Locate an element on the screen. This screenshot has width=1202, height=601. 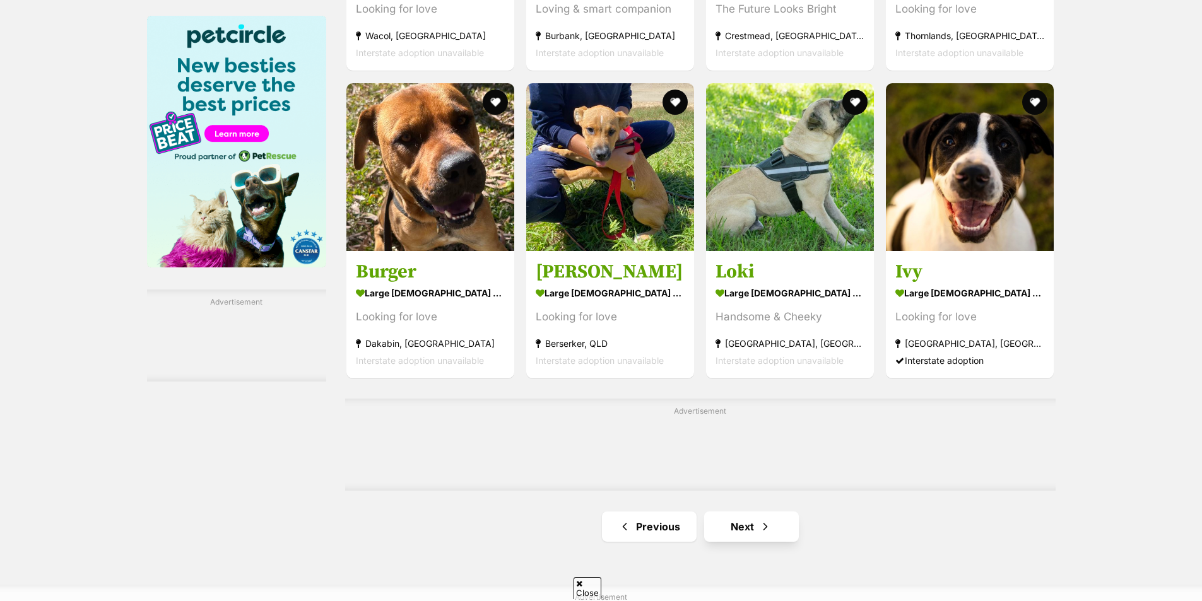
div: Loving & smart companion is located at coordinates (610, 9).